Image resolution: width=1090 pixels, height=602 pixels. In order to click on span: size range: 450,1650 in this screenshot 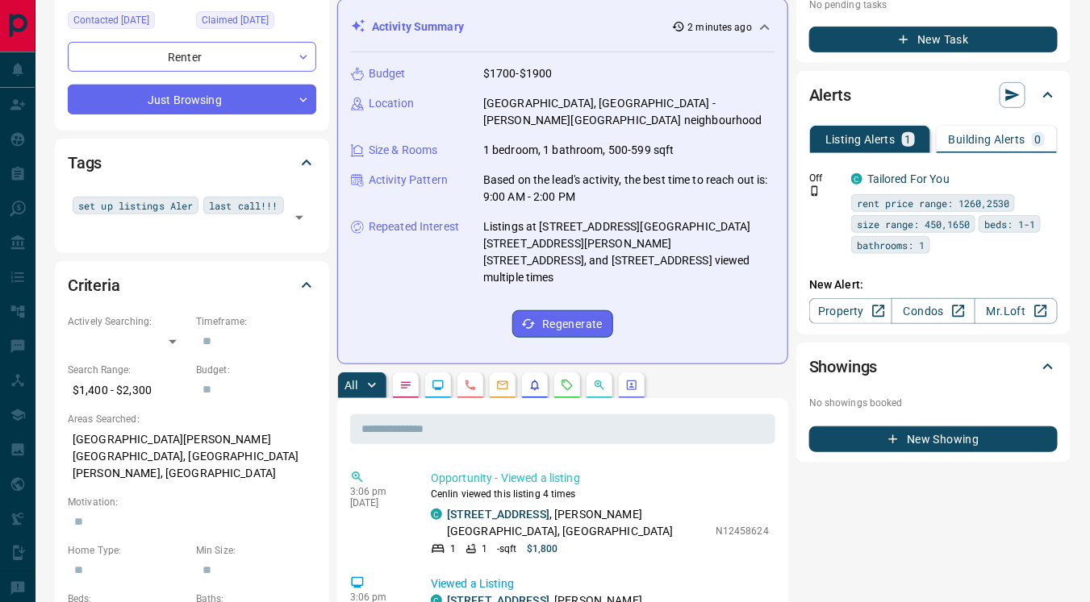, I will do `click(913, 224)`.